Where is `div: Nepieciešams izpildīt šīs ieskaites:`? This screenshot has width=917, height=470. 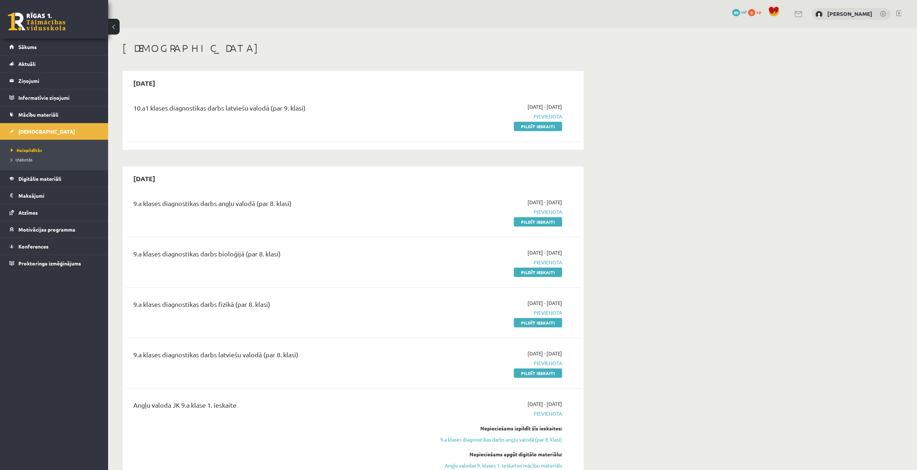
div: Nepieciešams izpildīt šīs ieskaites: is located at coordinates (494, 428).